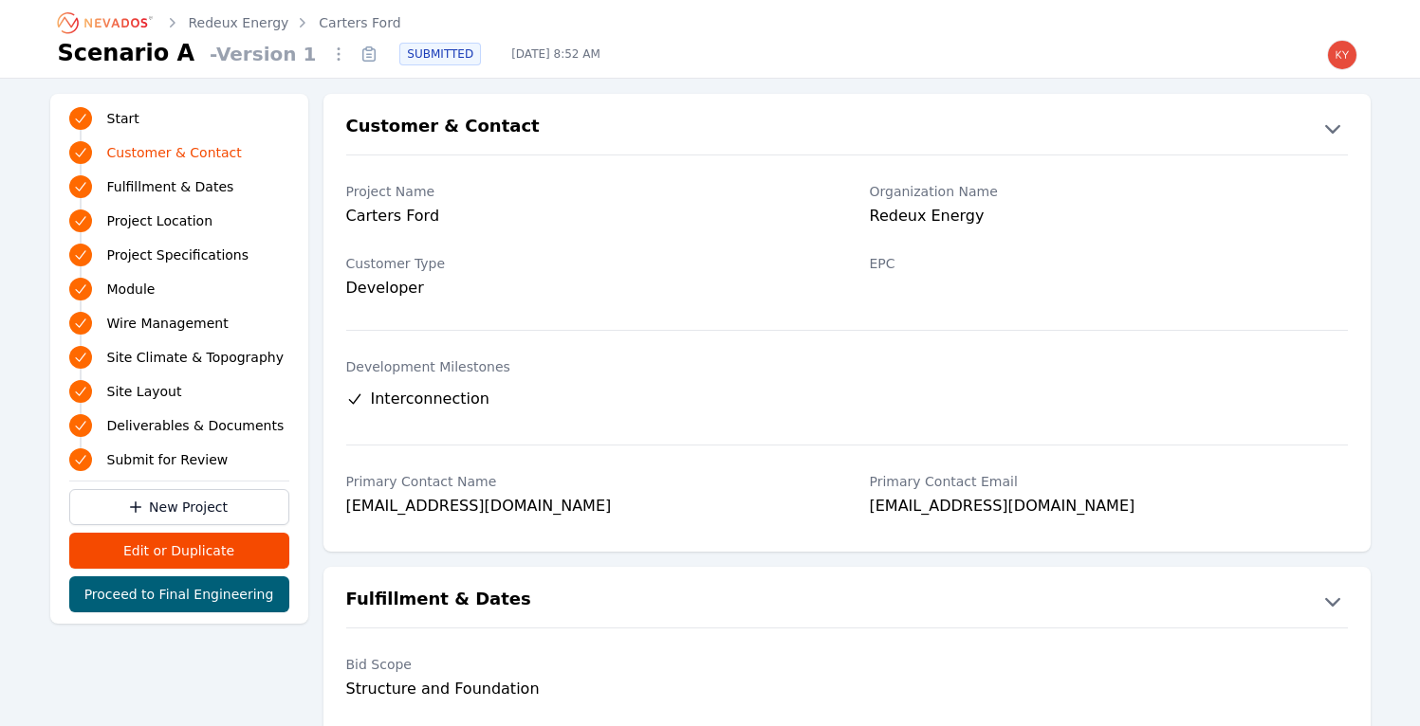 This screenshot has width=1420, height=726. What do you see at coordinates (168, 323) in the screenshot?
I see `span: Wire Management` at bounding box center [168, 323].